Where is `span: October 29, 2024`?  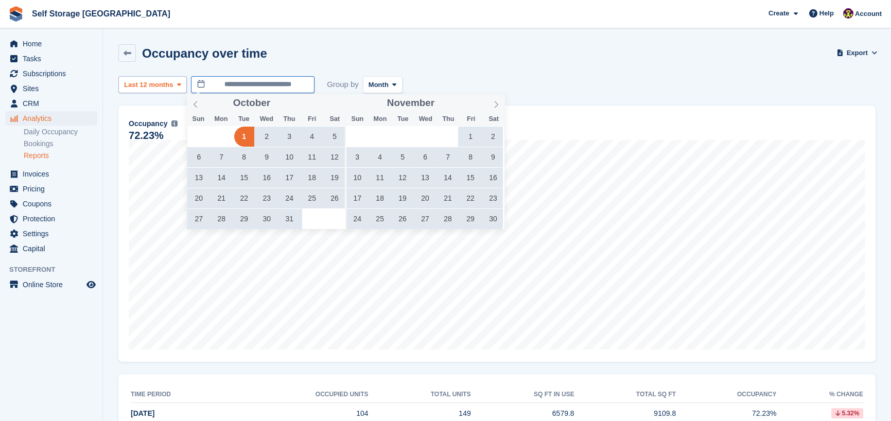
span: October 29, 2024 is located at coordinates (244, 219).